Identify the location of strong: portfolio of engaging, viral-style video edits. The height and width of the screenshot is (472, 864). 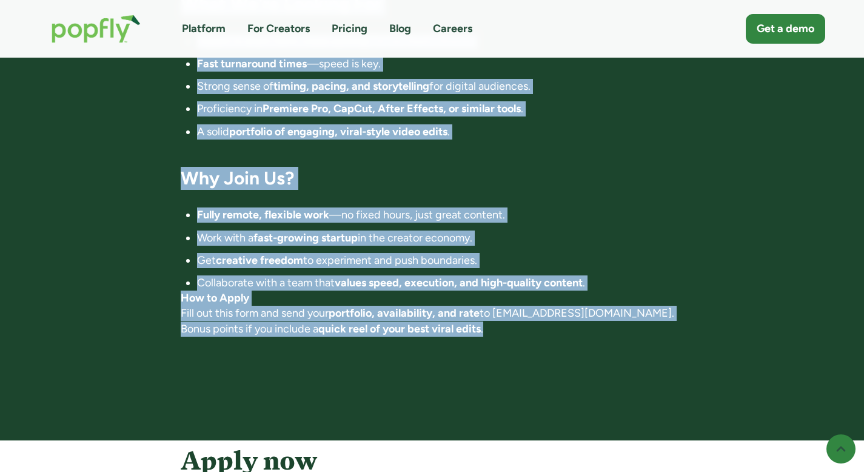
(338, 132).